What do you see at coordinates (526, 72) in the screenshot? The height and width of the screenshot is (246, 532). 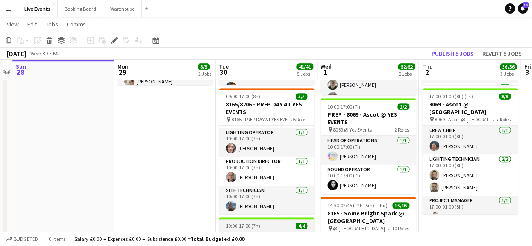 I see `span: 3` at bounding box center [526, 72].